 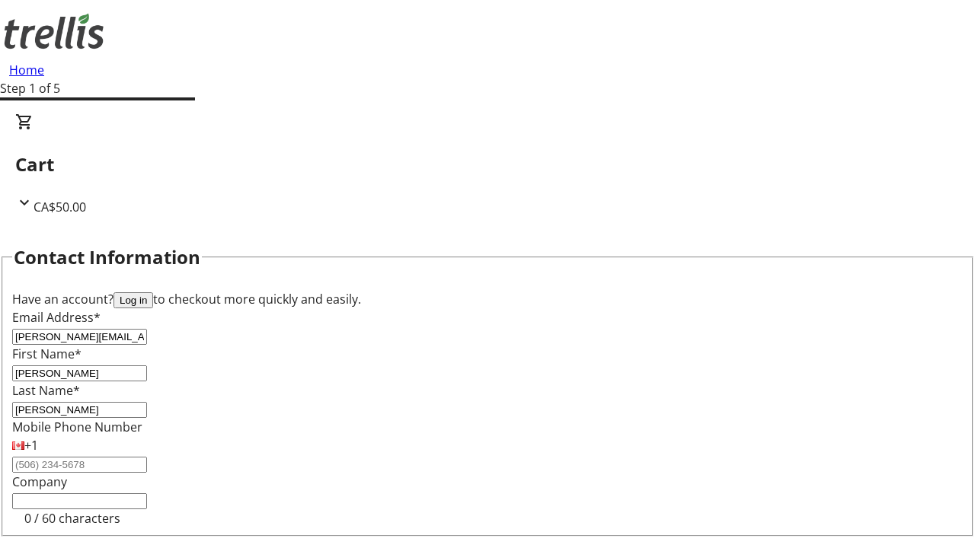 What do you see at coordinates (79, 465) in the screenshot?
I see `input: (506) 234-5678` at bounding box center [79, 465].